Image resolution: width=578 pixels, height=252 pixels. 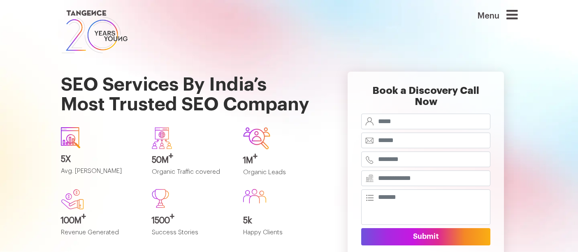 I want to click on img: Group-642.svg, so click(x=257, y=138).